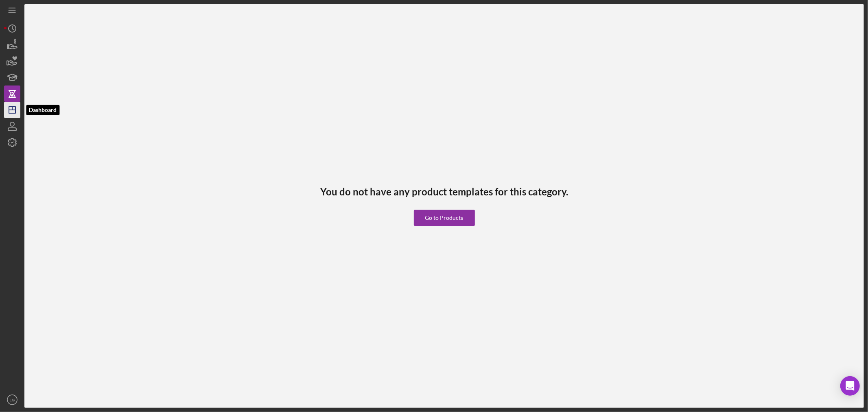 Image resolution: width=868 pixels, height=412 pixels. What do you see at coordinates (12, 400) in the screenshot?
I see `text: LG` at bounding box center [12, 400].